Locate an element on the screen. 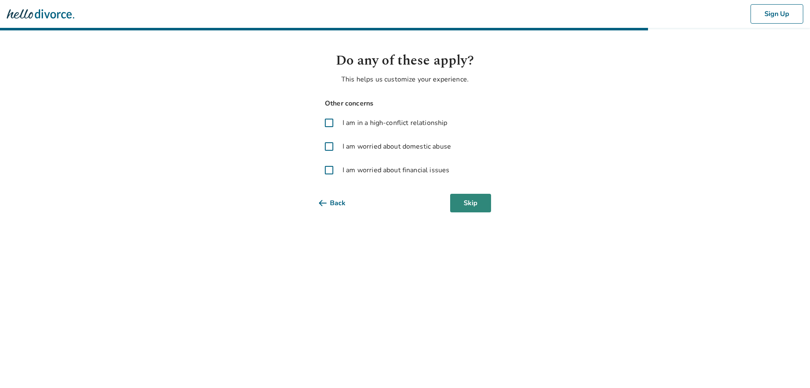 The height and width of the screenshot is (388, 810). span: I am worried about financial issues is located at coordinates (396, 170).